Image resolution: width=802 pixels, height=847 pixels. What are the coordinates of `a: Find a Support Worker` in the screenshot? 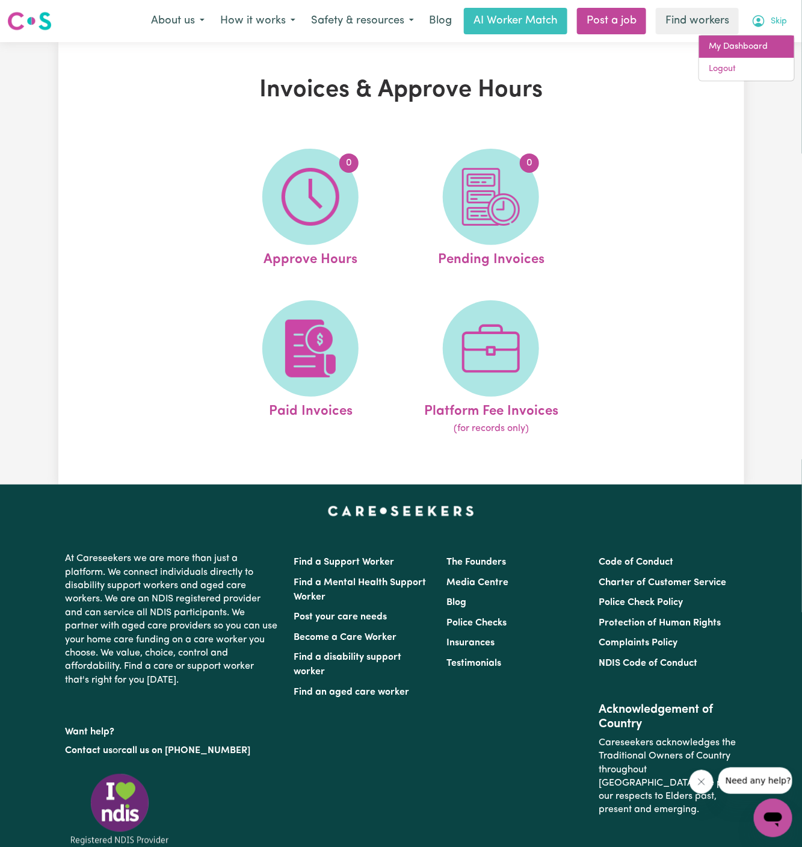 It's located at (344, 562).